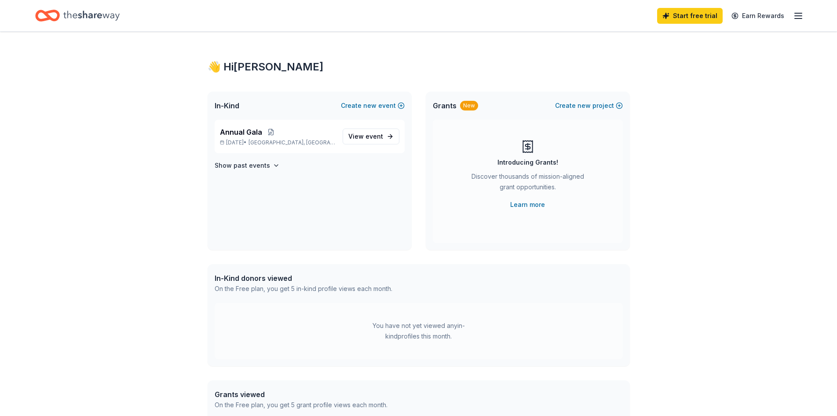 The width and height of the screenshot is (837, 416). Describe the element at coordinates (373, 106) in the screenshot. I see `button: Createnewevent` at that location.